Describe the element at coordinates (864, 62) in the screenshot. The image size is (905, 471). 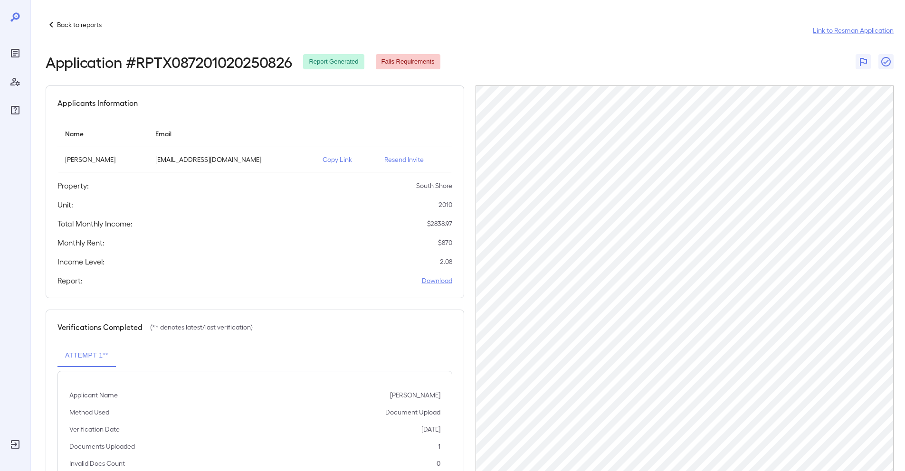
I see `button: Flag Report` at that location.